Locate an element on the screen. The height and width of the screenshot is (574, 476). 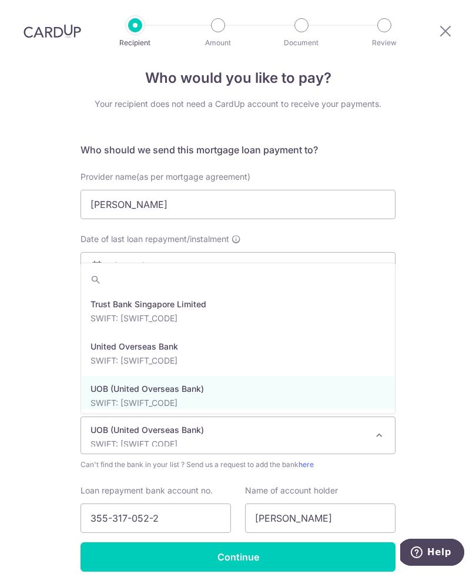
p: Review is located at coordinates (385, 43).